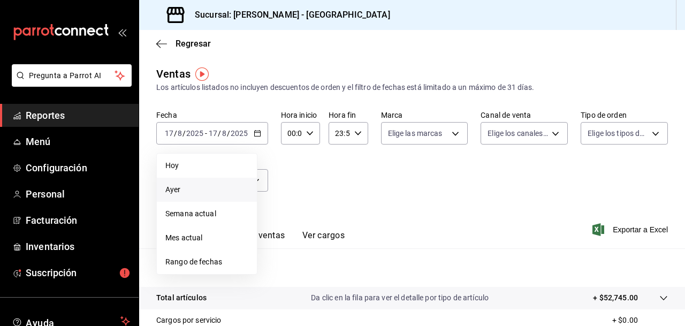 Image resolution: width=685 pixels, height=326 pixels. What do you see at coordinates (122, 32) in the screenshot?
I see `button: open_drawer_menu` at bounding box center [122, 32].